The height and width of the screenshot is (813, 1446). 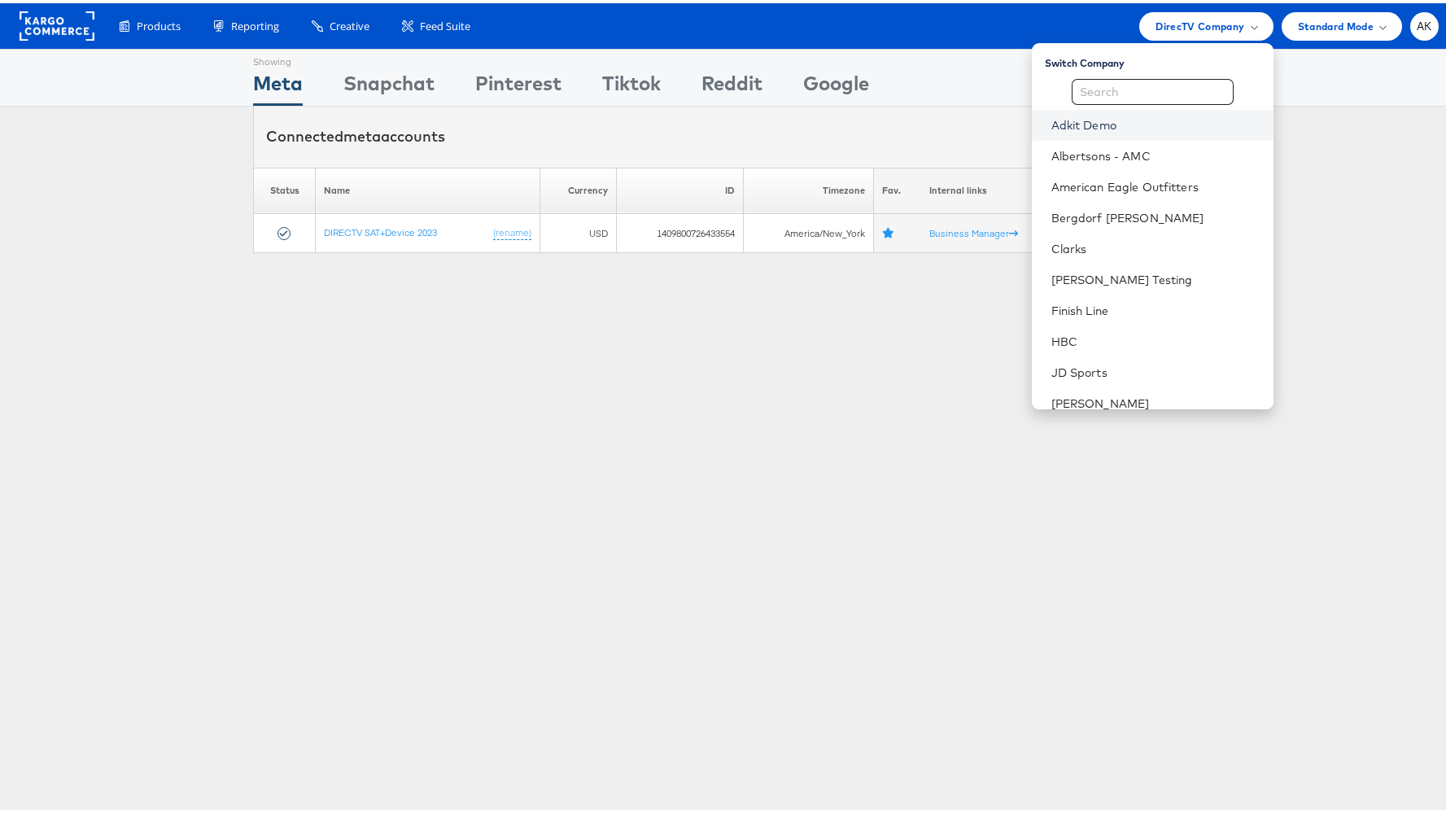 What do you see at coordinates (1156, 308) in the screenshot?
I see `a: Finish Line` at bounding box center [1156, 308].